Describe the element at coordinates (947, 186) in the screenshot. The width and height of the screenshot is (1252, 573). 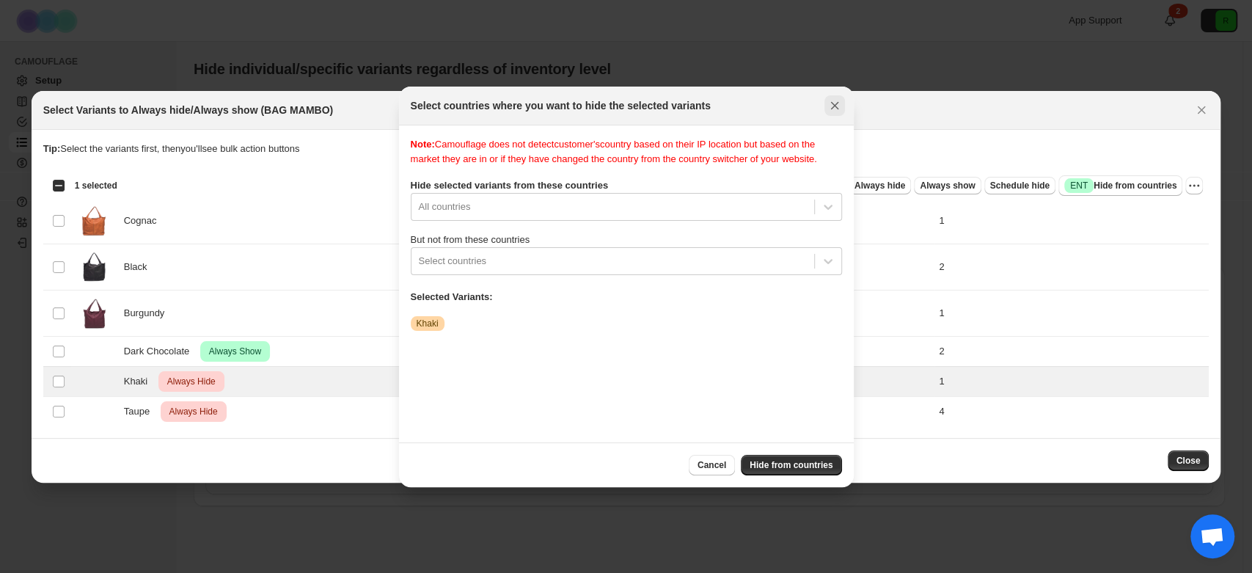
I see `button: Always show` at that location.